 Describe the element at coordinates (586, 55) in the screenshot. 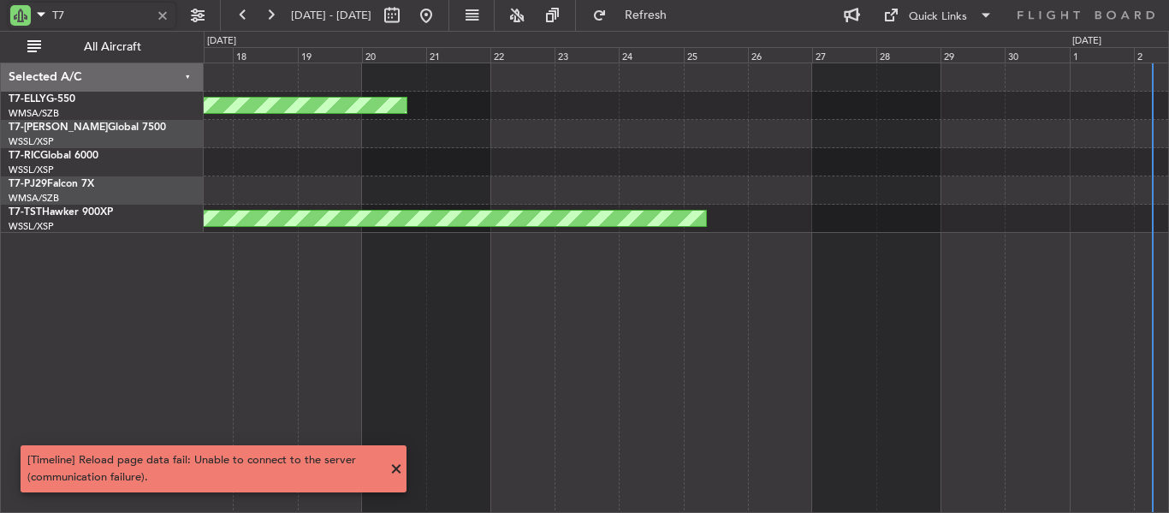

I see `div: 23` at that location.